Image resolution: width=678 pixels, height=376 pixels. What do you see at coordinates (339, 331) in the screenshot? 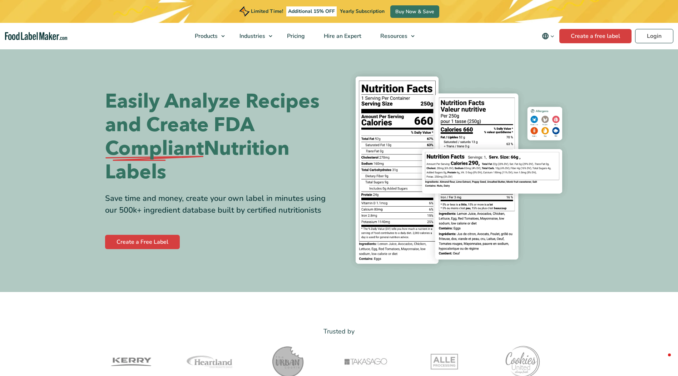
I see `p: Trusted by` at bounding box center [339, 331].